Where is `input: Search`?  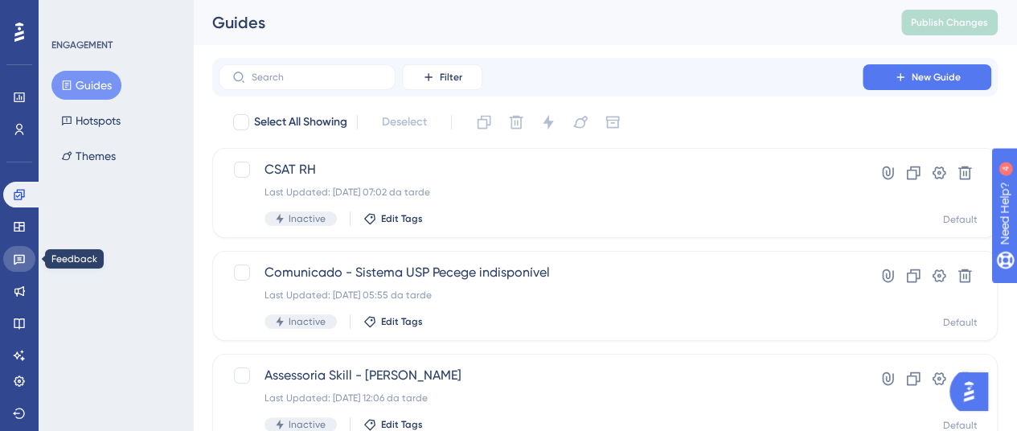 input: Search is located at coordinates (317, 77).